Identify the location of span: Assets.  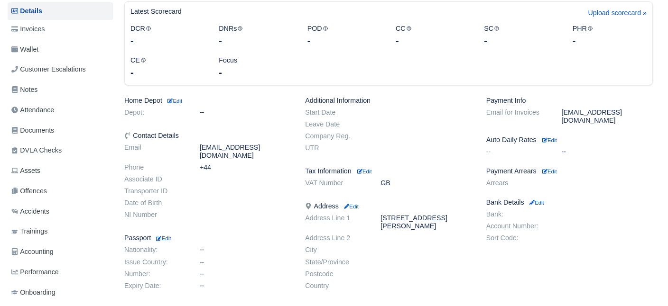
(26, 171).